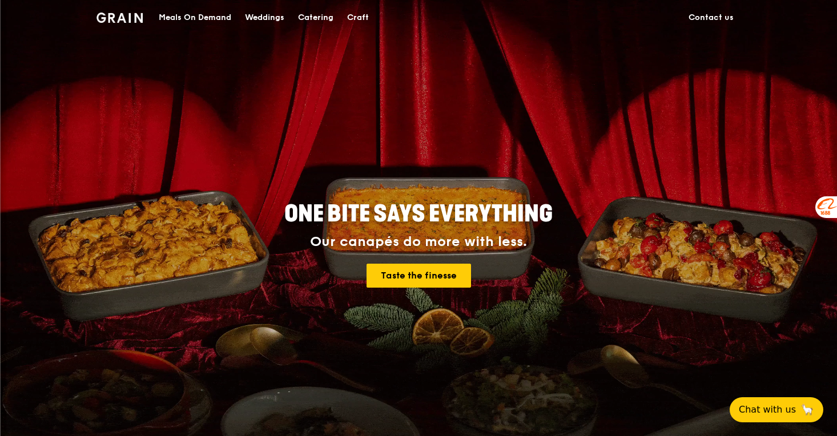  What do you see at coordinates (358, 18) in the screenshot?
I see `div: Craft` at bounding box center [358, 18].